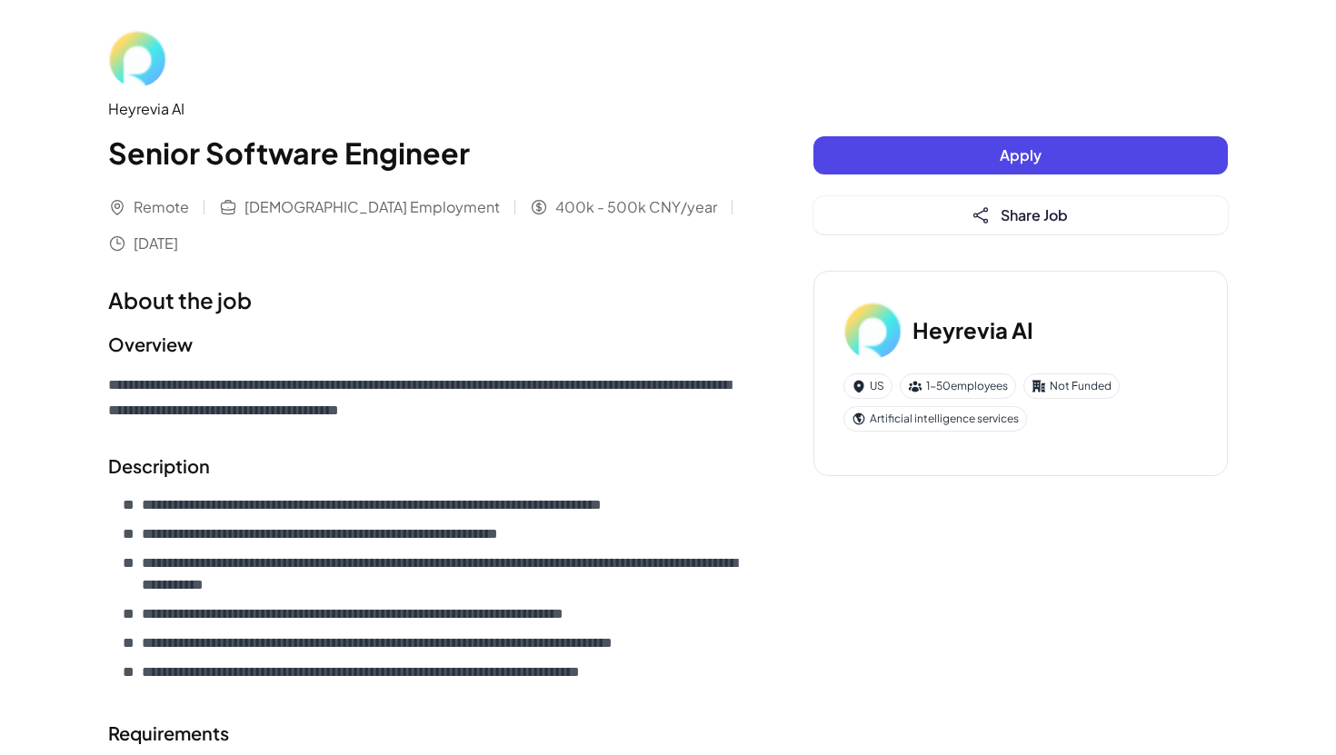 This screenshot has width=1336, height=755. I want to click on button: Apply, so click(1021, 155).